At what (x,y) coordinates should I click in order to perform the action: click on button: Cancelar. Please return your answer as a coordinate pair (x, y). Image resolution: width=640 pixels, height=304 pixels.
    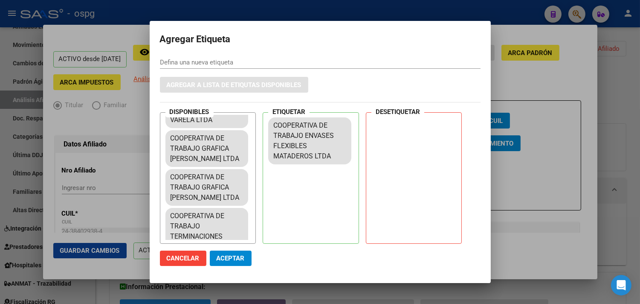
    Looking at the image, I should click on (183, 258).